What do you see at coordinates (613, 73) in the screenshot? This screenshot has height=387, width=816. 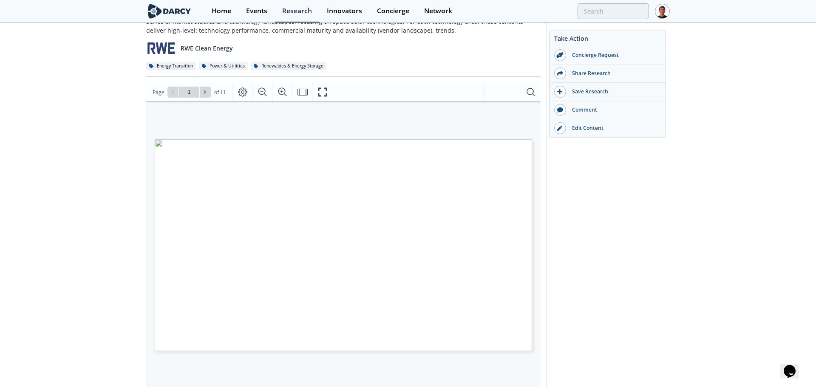 I see `div: Share Research` at bounding box center [613, 73].